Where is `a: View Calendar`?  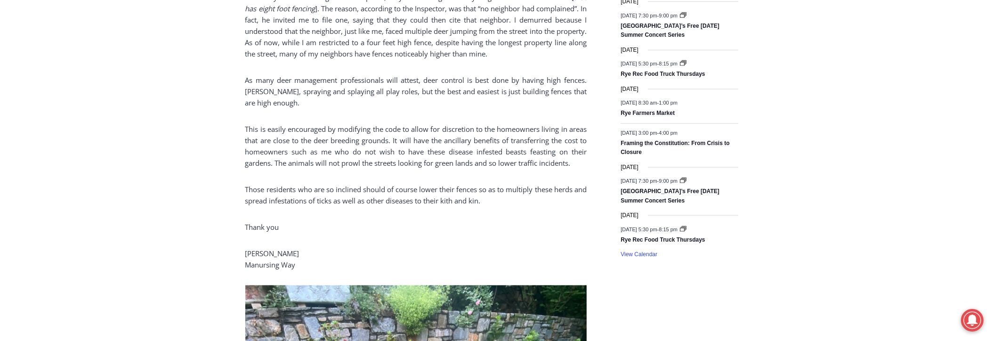 a: View Calendar is located at coordinates (639, 254).